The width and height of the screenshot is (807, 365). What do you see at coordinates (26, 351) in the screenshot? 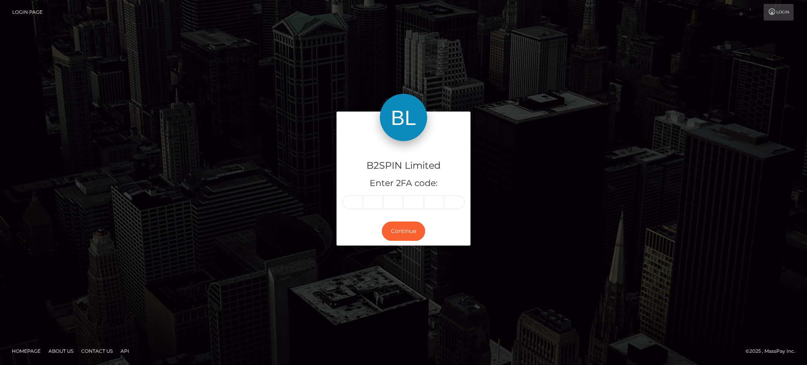
I see `a: Homepage` at bounding box center [26, 351].